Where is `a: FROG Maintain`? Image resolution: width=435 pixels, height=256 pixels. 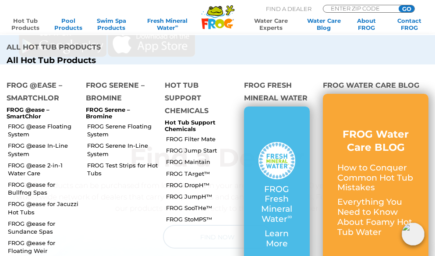
a: FROG Maintain is located at coordinates (202, 162).